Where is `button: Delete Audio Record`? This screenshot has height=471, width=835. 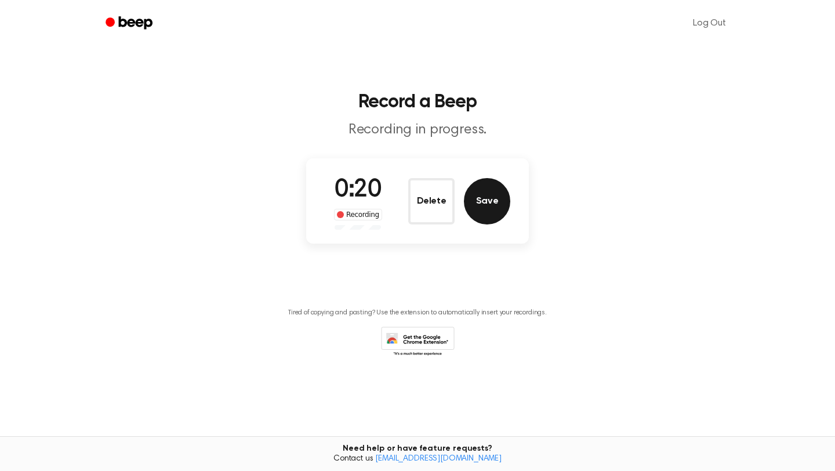 button: Delete Audio Record is located at coordinates (431, 201).